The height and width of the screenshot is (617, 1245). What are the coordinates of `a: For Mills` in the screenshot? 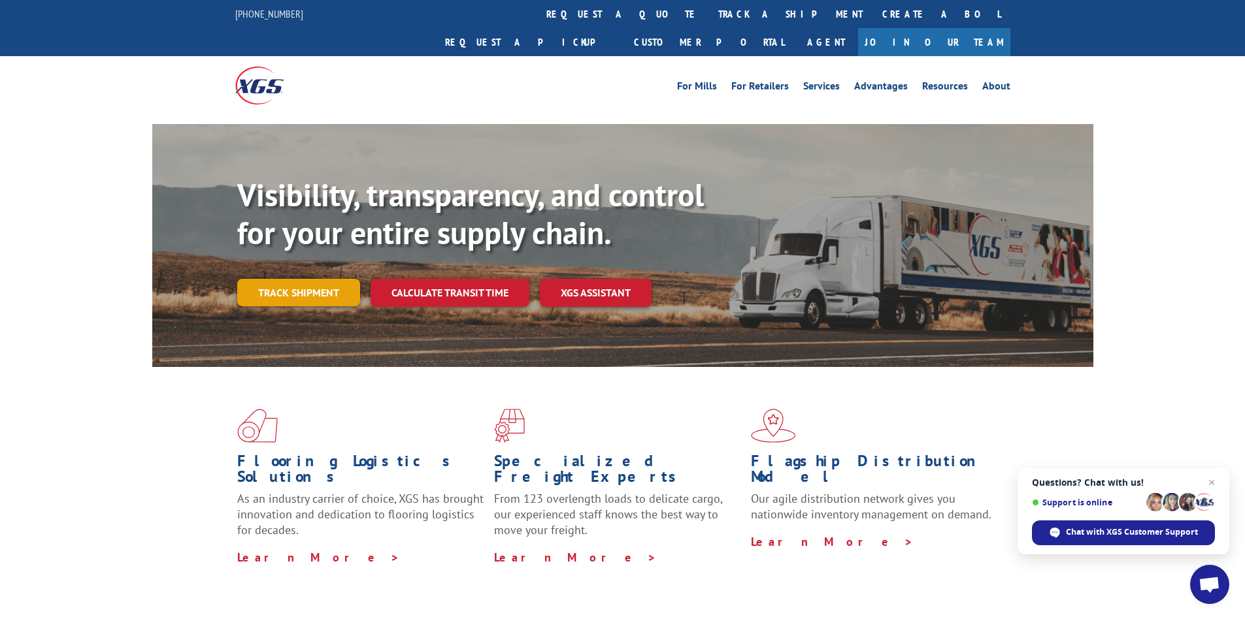 It's located at (697, 88).